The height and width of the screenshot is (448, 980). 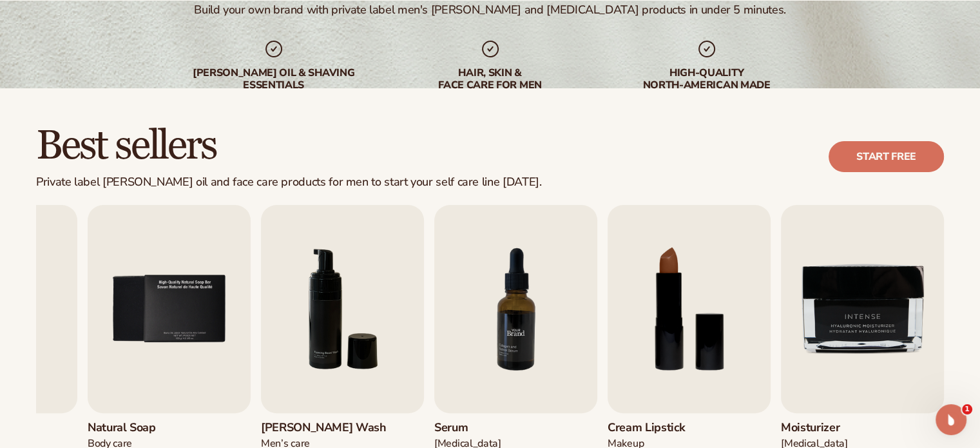 I want to click on img: Shopify Image 8, so click(x=515, y=309).